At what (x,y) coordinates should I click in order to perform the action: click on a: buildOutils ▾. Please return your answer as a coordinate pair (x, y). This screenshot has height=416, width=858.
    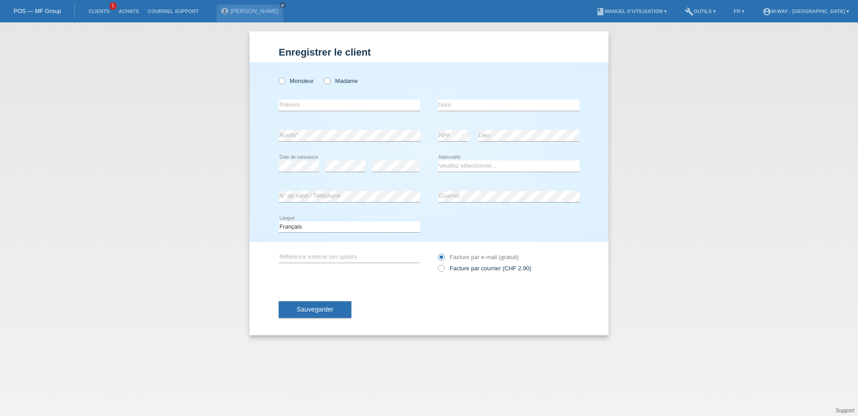
    Looking at the image, I should click on (700, 11).